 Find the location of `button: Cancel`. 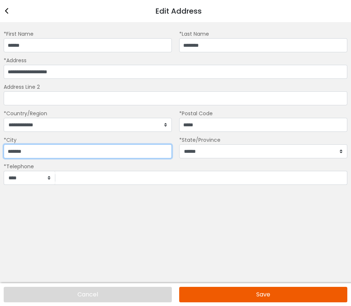

button: Cancel is located at coordinates (88, 295).